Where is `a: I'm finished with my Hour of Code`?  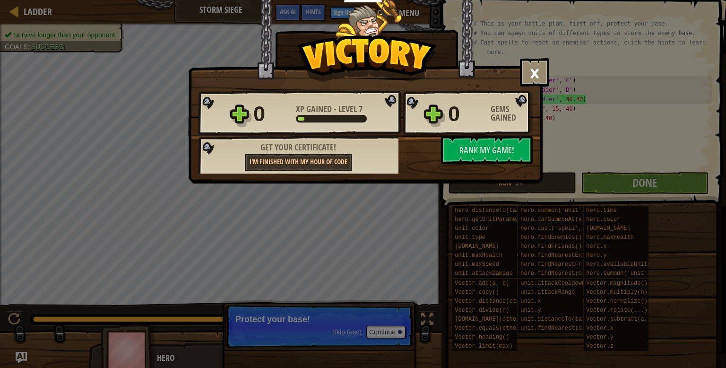
a: I'm finished with my Hour of Code is located at coordinates (298, 162).